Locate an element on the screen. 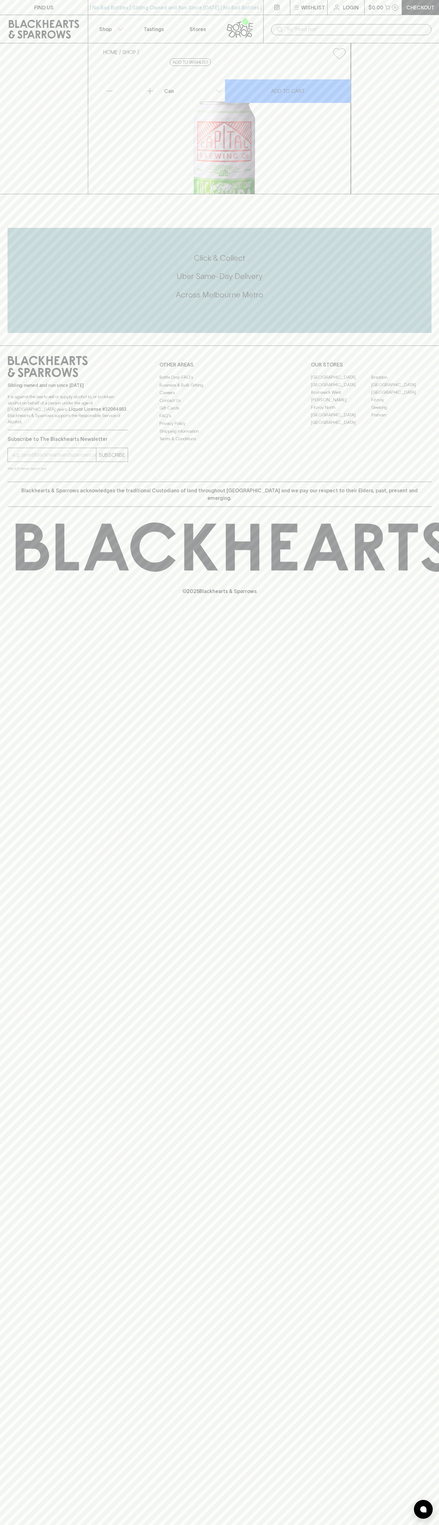 The width and height of the screenshot is (439, 1525). a: Prahran is located at coordinates (401, 415).